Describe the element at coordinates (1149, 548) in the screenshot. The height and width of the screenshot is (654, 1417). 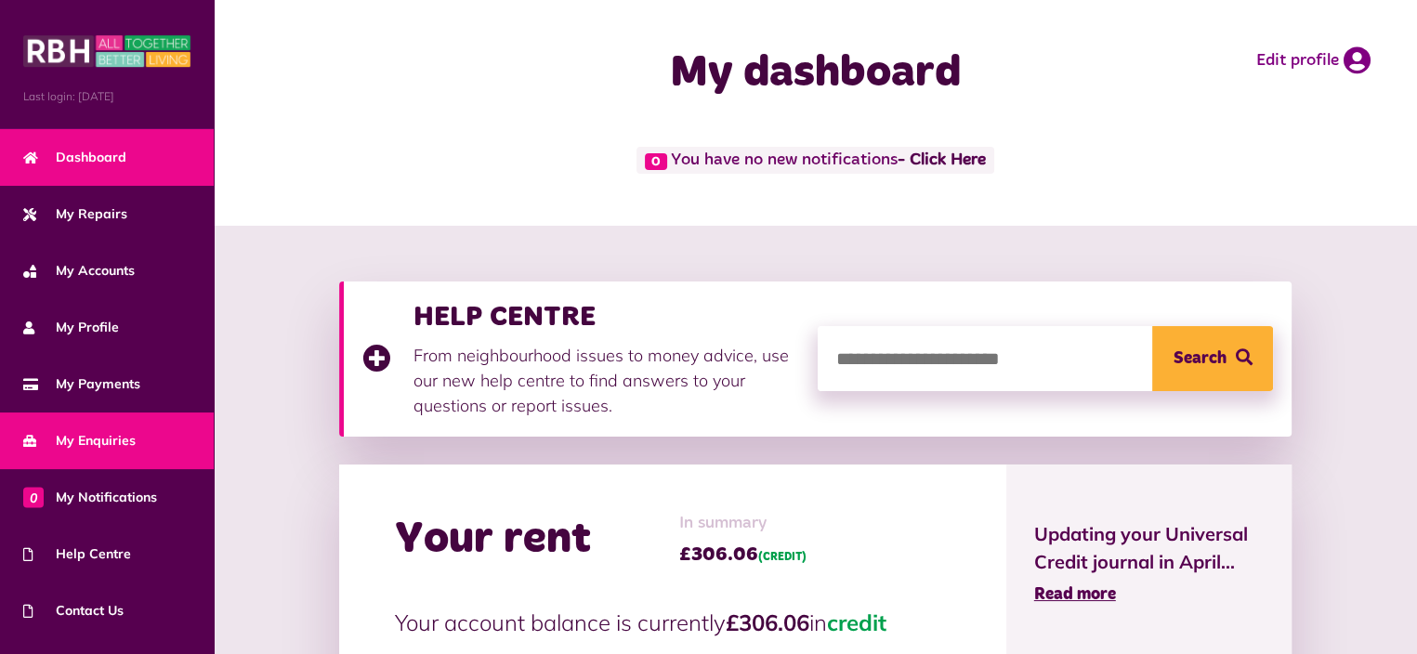
I see `span: Updating your Universal Credit journal in April...` at that location.